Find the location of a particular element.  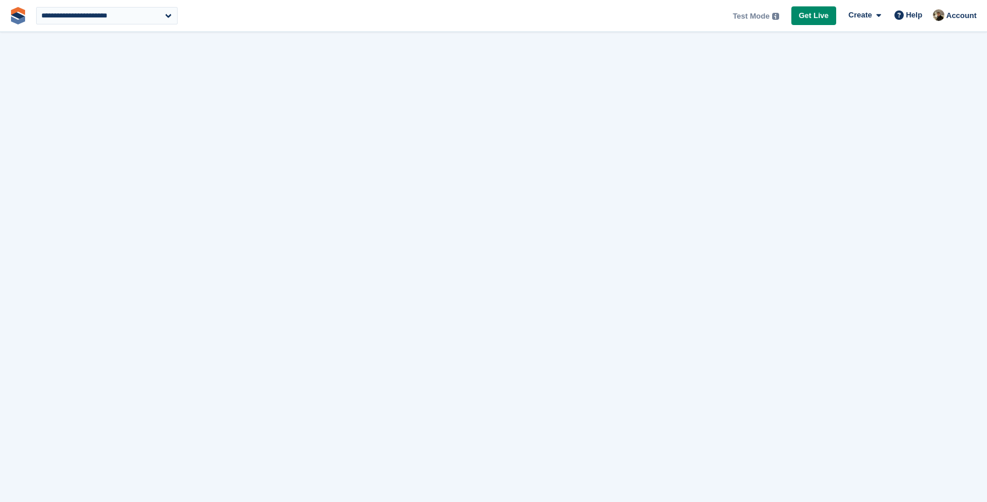

span: Test Mode is located at coordinates (750, 16).